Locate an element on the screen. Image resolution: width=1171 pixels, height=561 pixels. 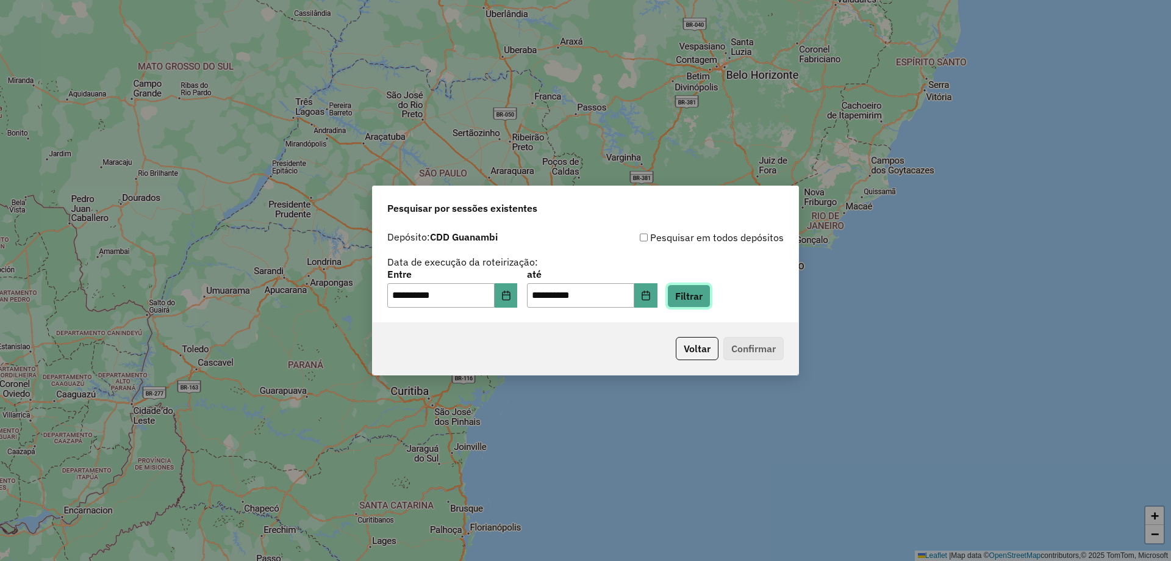
label: até is located at coordinates (592, 274).